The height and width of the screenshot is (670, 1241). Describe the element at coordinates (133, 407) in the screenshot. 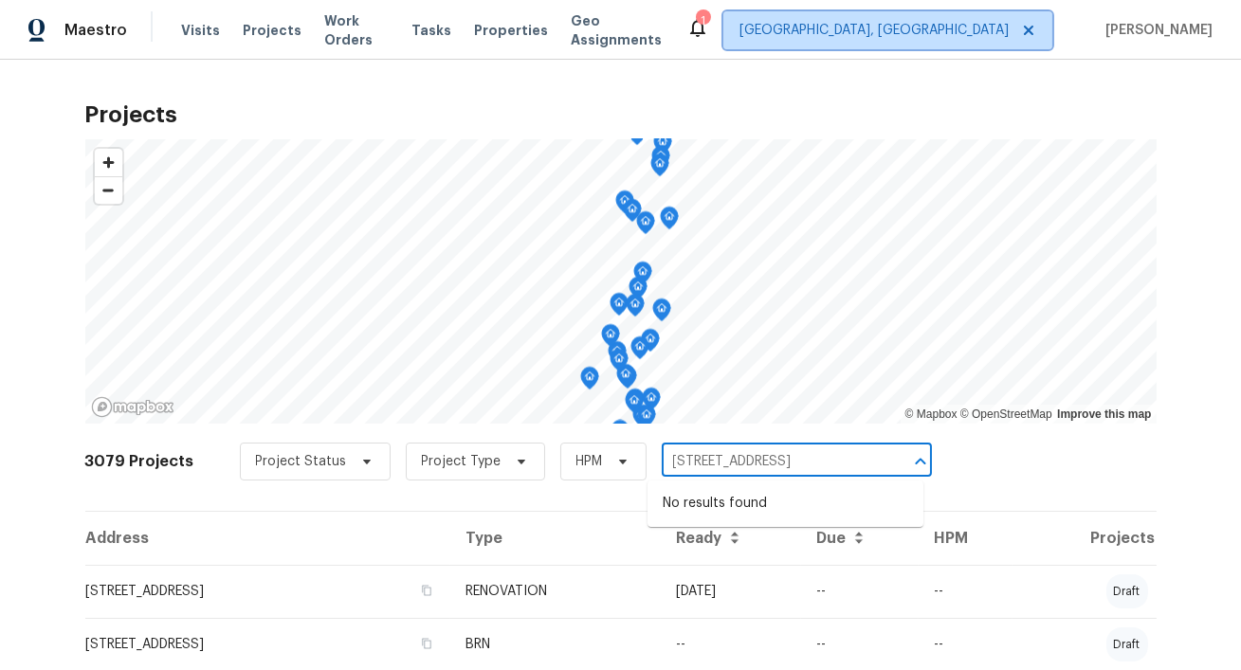

I see `a: Mapbox homepage` at that location.